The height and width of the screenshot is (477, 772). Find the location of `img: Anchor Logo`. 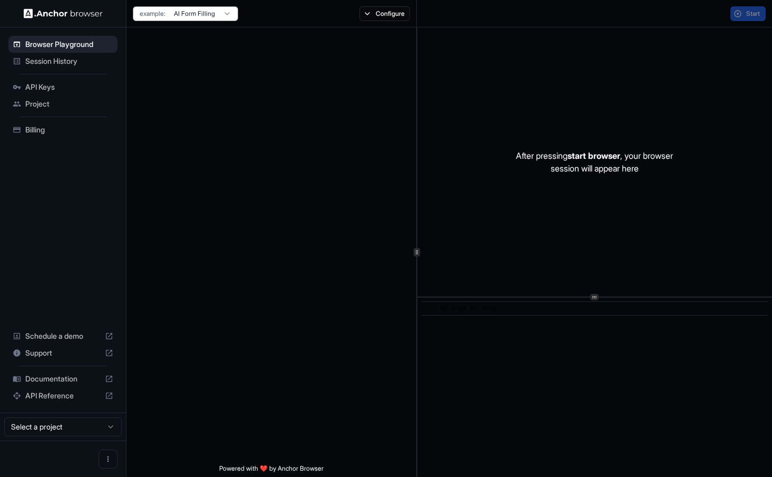

img: Anchor Logo is located at coordinates (63, 13).